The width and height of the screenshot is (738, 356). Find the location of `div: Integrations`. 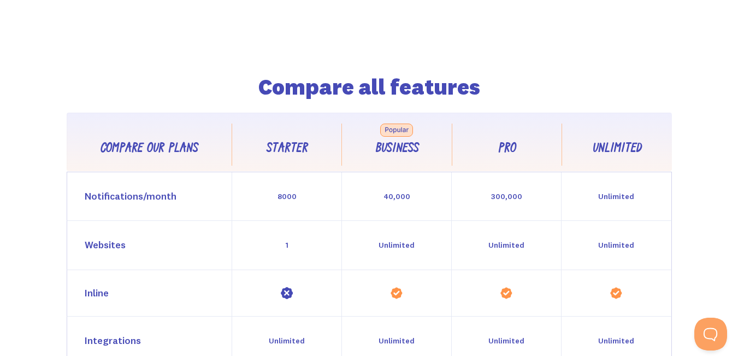

div: Integrations is located at coordinates (113, 340).